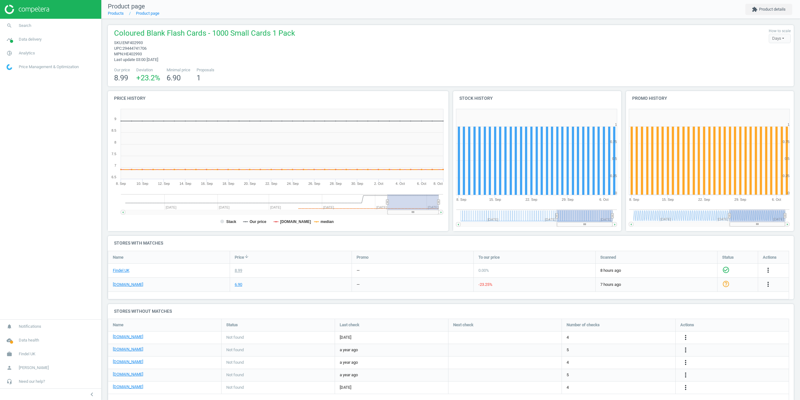 This screenshot has height=400, width=800. What do you see at coordinates (148, 70) in the screenshot?
I see `span: Deviation` at bounding box center [148, 70].